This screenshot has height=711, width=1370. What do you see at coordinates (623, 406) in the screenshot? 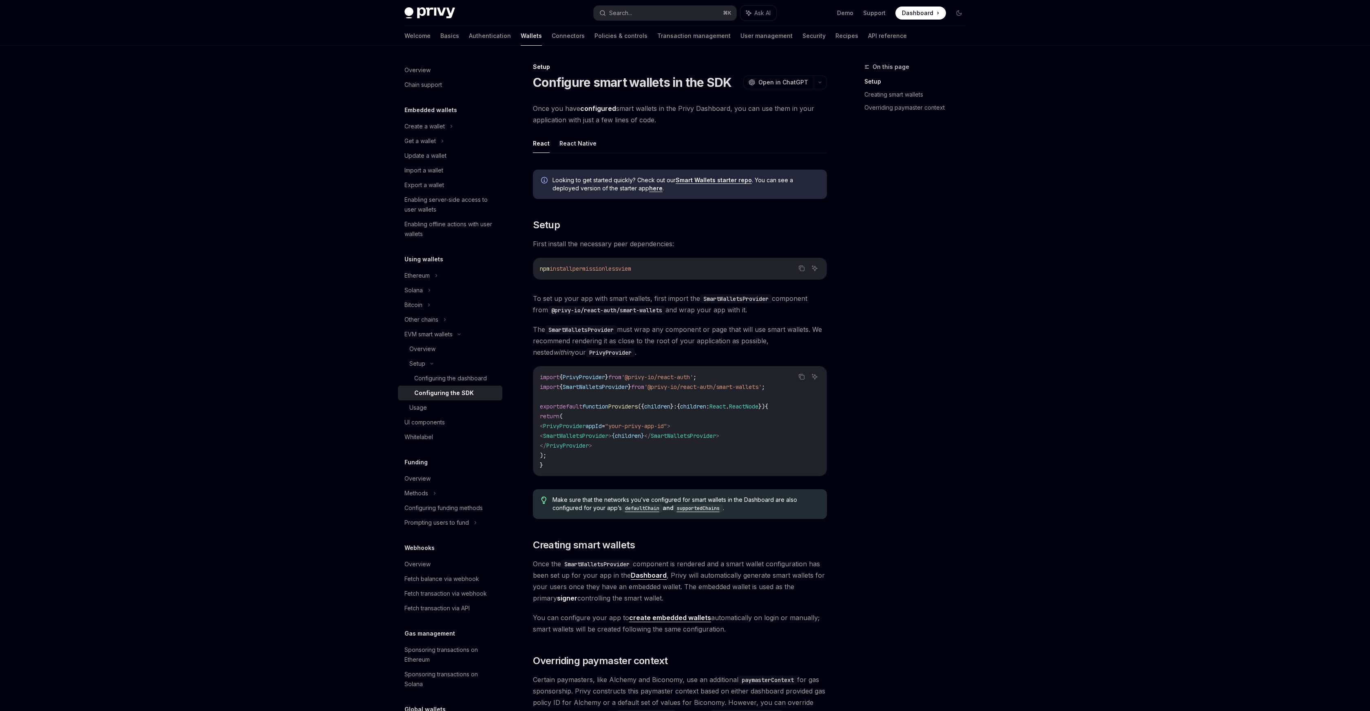
I see `span: Providers` at bounding box center [623, 406].